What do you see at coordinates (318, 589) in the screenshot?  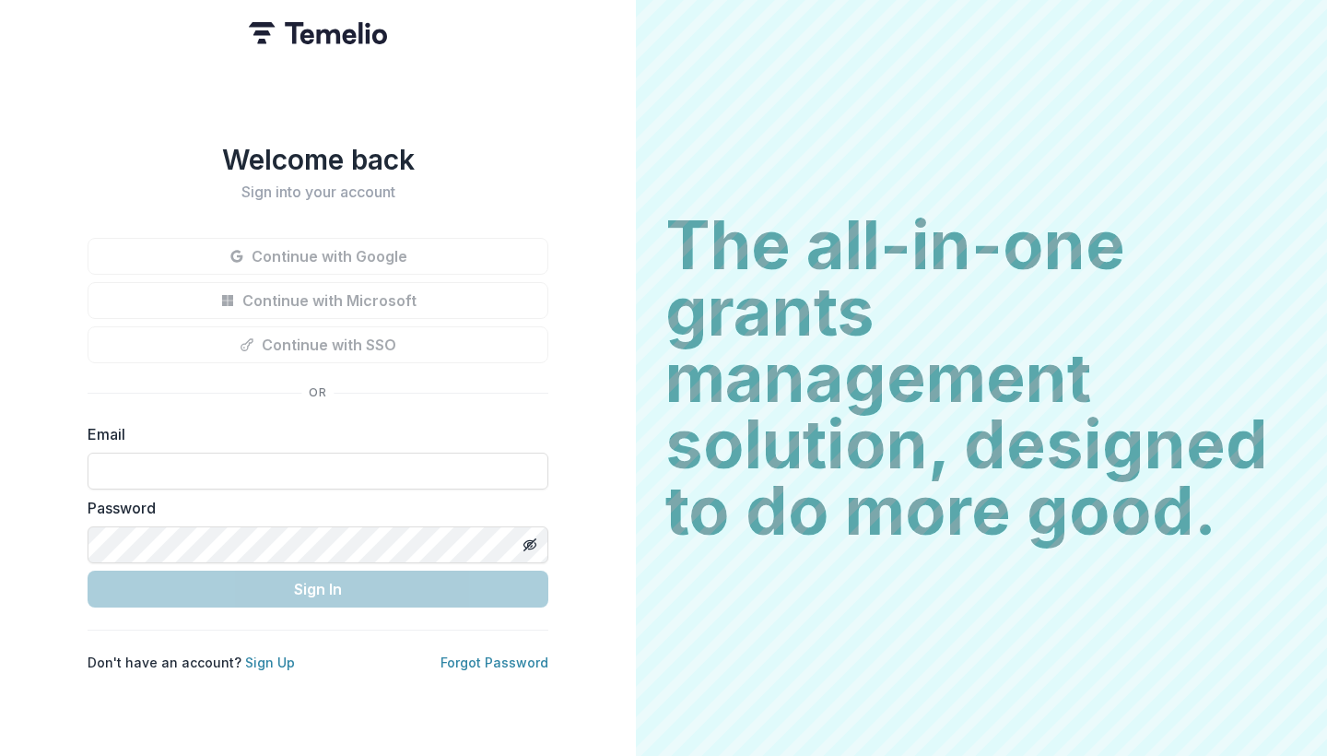 I see `button: Sign In` at bounding box center [318, 589].